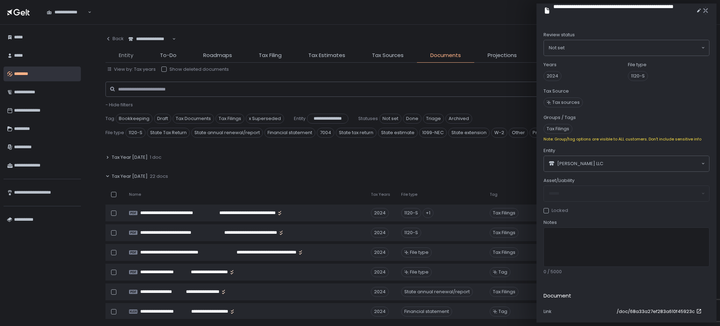 The image size is (720, 326). I want to click on span: Name, so click(135, 194).